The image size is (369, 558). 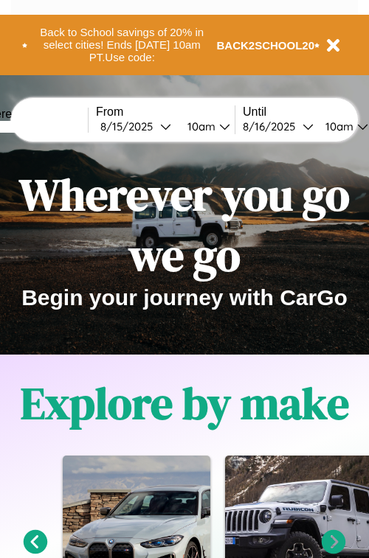 What do you see at coordinates (272, 126) in the screenshot?
I see `div: 8 / 16 / 2025` at bounding box center [272, 126].